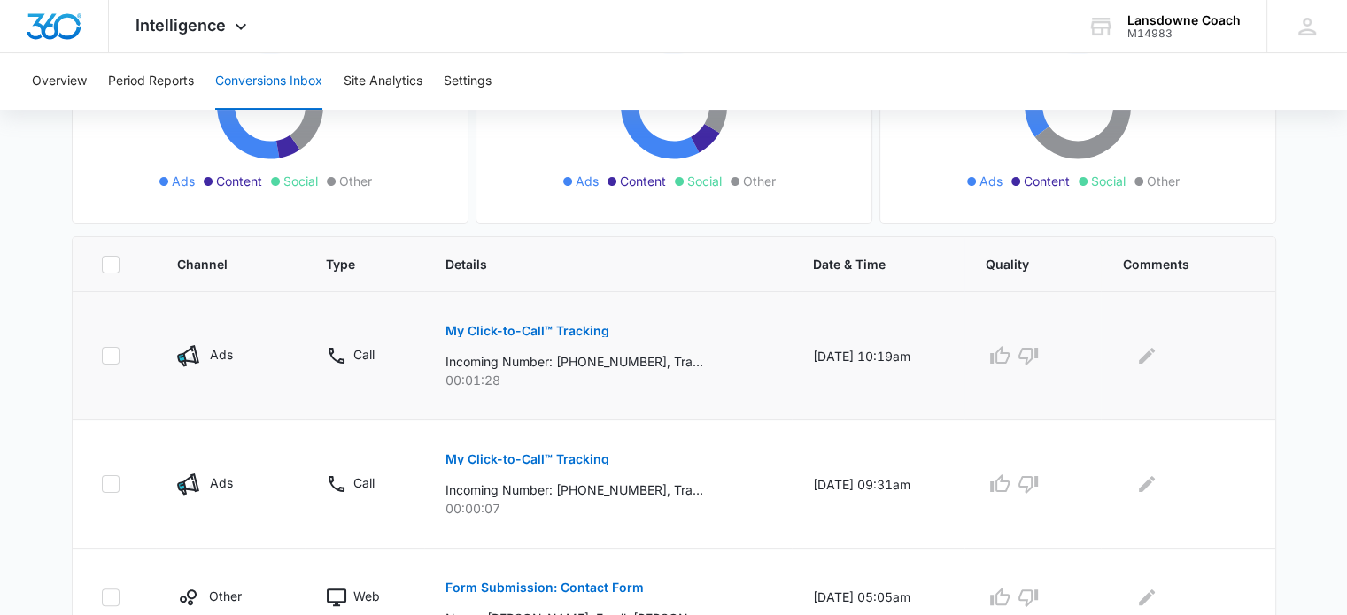  Describe the element at coordinates (217, 264) in the screenshot. I see `span: Channel` at that location.